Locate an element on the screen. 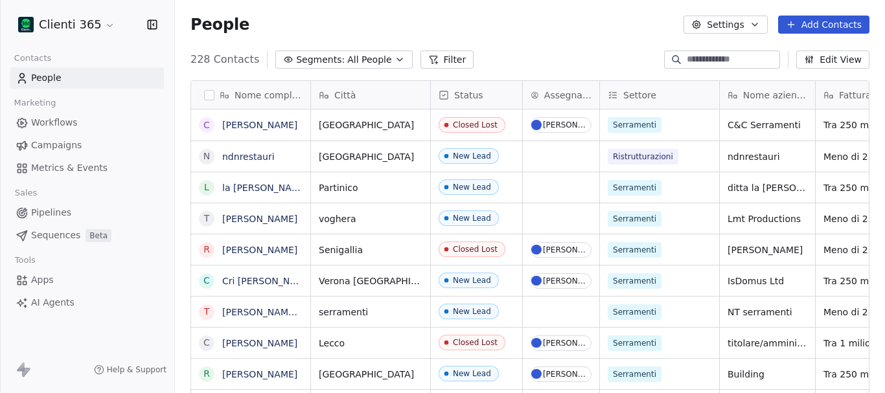  a: Metrics & Events is located at coordinates (87, 168).